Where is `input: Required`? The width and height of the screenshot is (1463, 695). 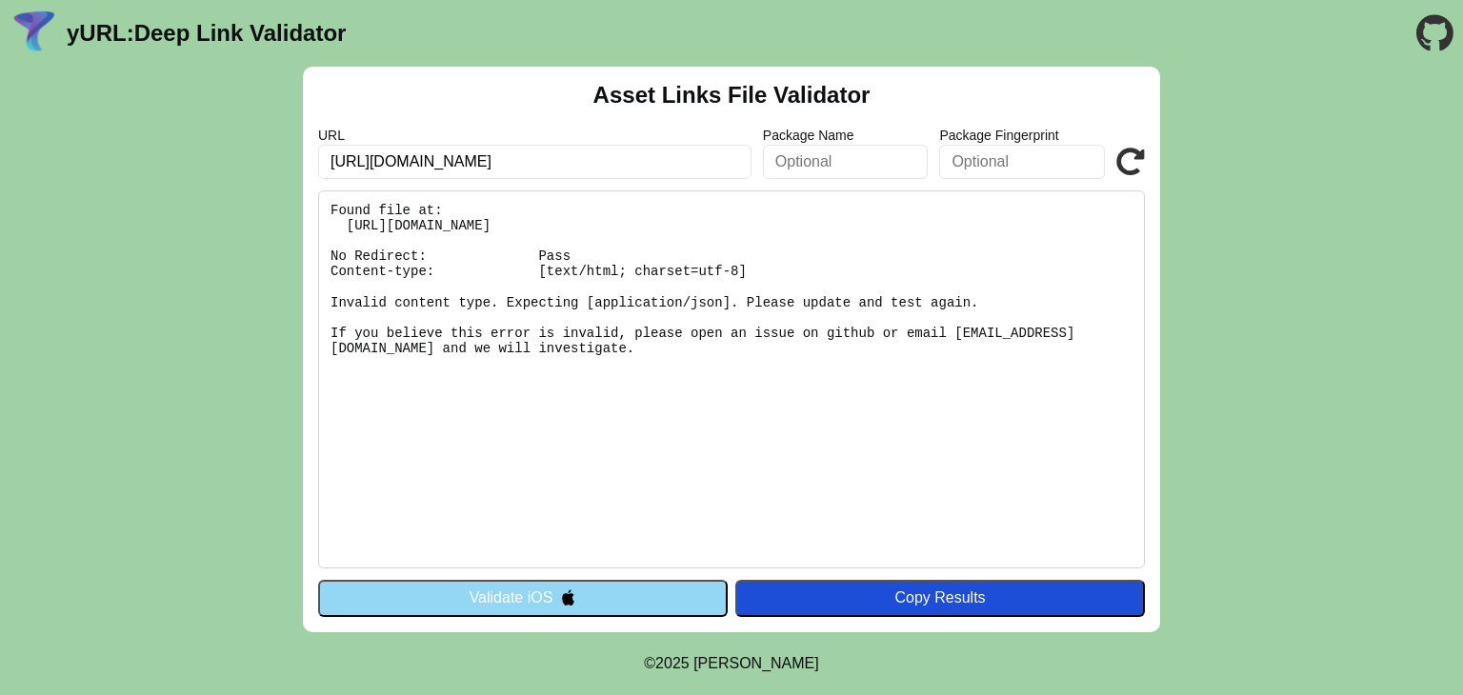
input: Required is located at coordinates (534, 162).